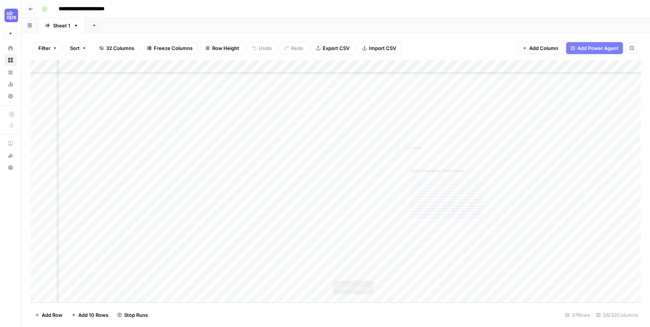 The width and height of the screenshot is (650, 327). Describe the element at coordinates (75, 48) in the screenshot. I see `span: Sort` at that location.